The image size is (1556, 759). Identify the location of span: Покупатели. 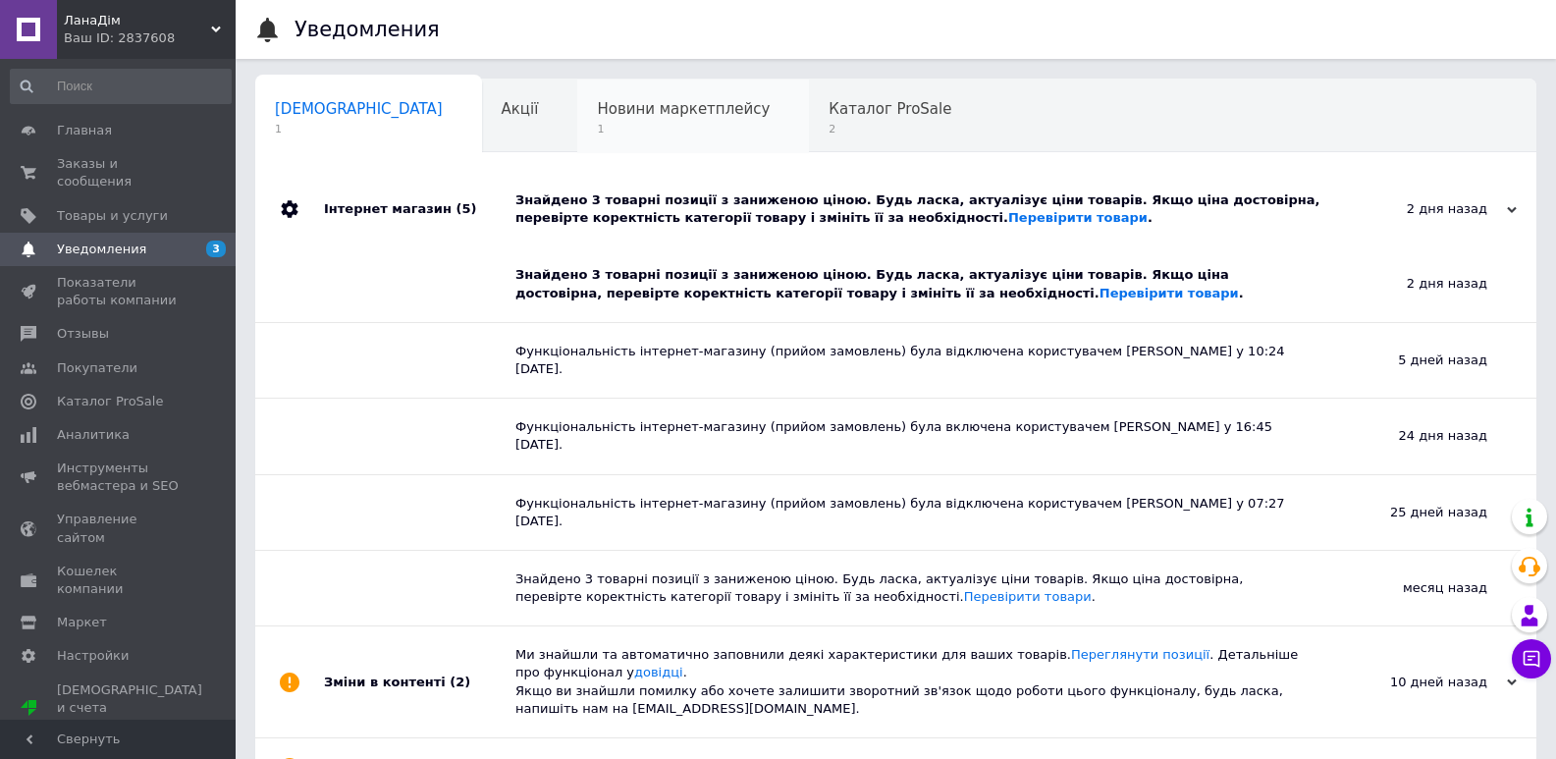
(97, 368).